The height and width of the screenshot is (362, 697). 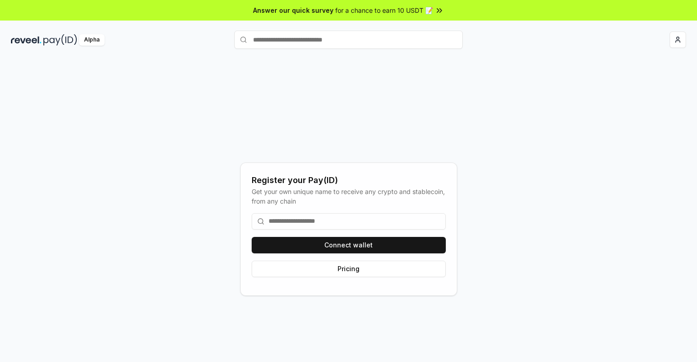 I want to click on div: Alpha, so click(x=92, y=40).